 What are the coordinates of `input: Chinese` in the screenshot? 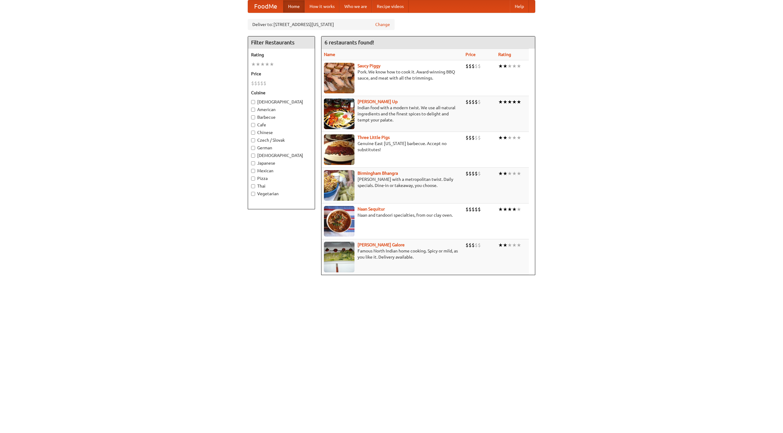 It's located at (253, 132).